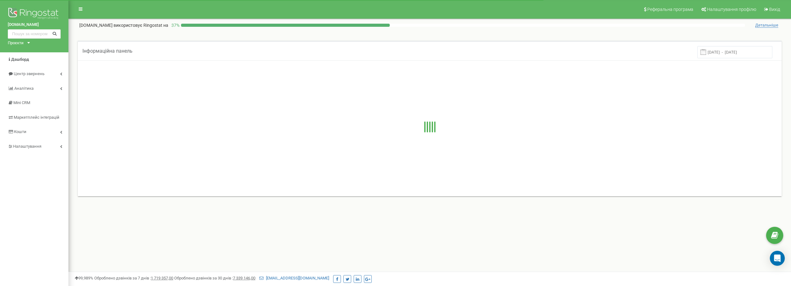 The height and width of the screenshot is (286, 791). Describe the element at coordinates (215, 277) in the screenshot. I see `span: Оброблено дзвінків за 30 днів :` at that location.